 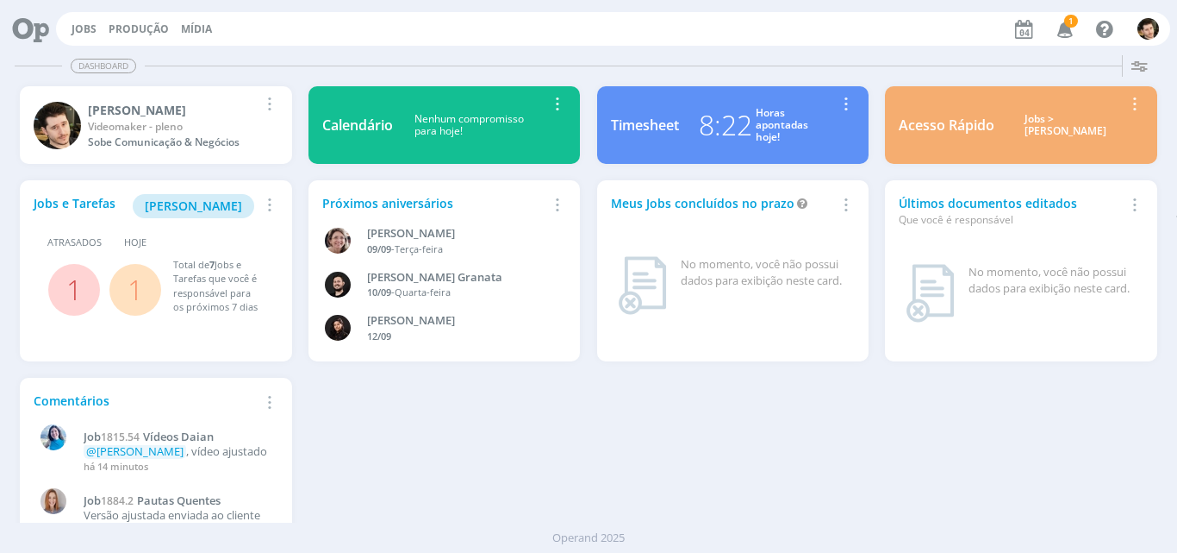 What do you see at coordinates (176, 437) in the screenshot?
I see `a: Job1815.54Vídeos Daian` at bounding box center [176, 437].